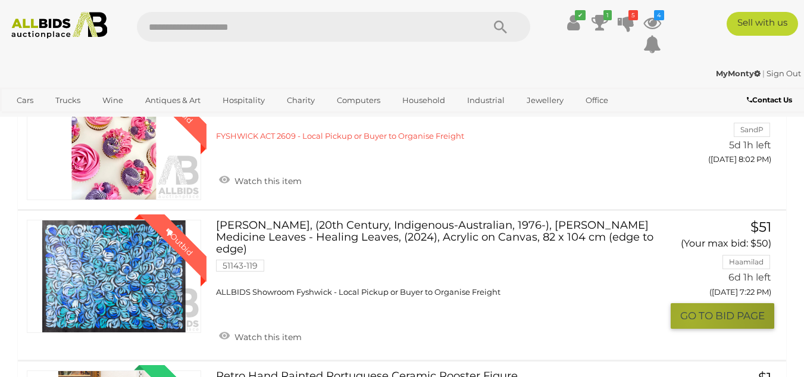 The height and width of the screenshot is (377, 804). Describe the element at coordinates (501, 27) in the screenshot. I see `button: Search` at that location.